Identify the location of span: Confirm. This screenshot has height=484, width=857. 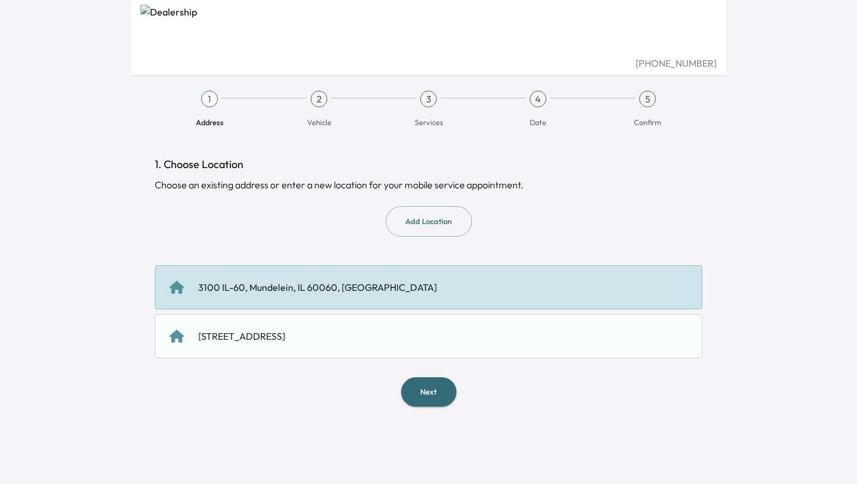
(648, 122).